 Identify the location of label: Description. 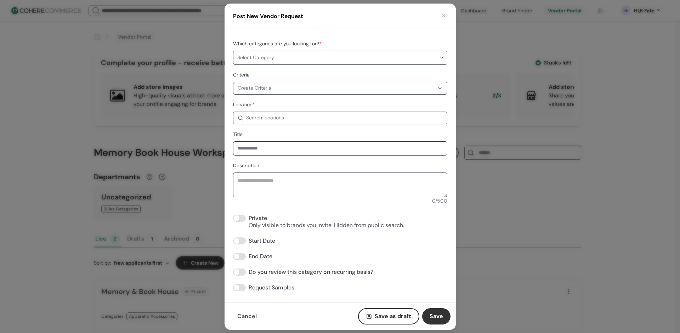
(246, 165).